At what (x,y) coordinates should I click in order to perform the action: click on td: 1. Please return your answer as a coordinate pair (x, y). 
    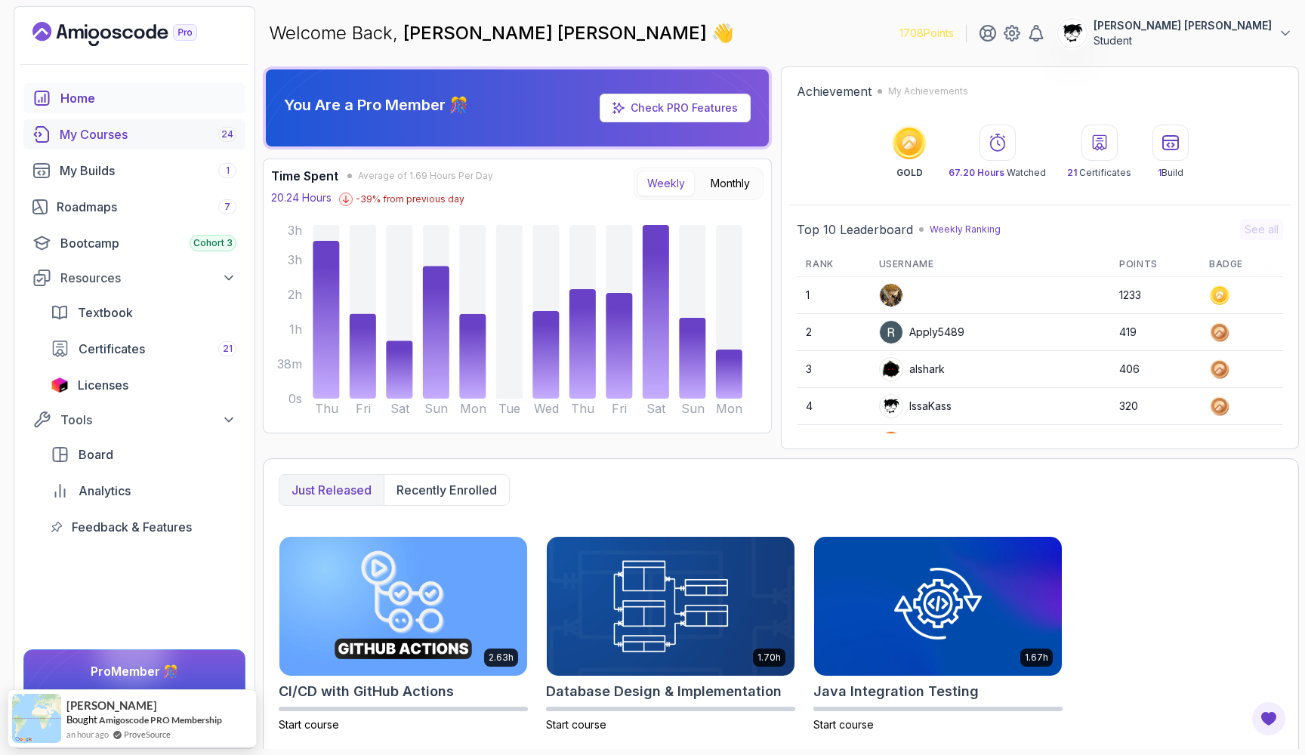
    Looking at the image, I should click on (833, 295).